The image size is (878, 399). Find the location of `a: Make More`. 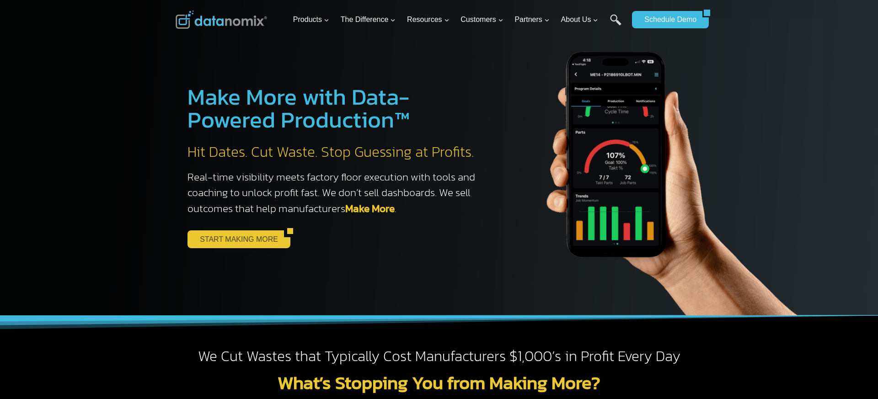

a: Make More is located at coordinates (370, 208).